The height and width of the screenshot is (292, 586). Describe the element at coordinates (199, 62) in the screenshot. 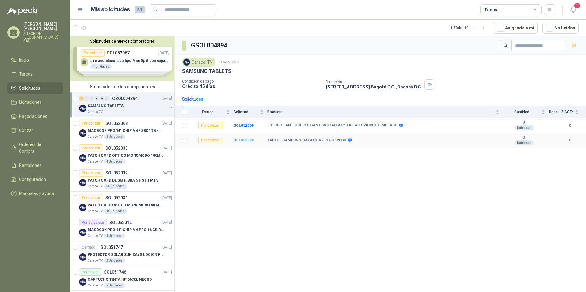

I see `div: Caracol TV` at that location.